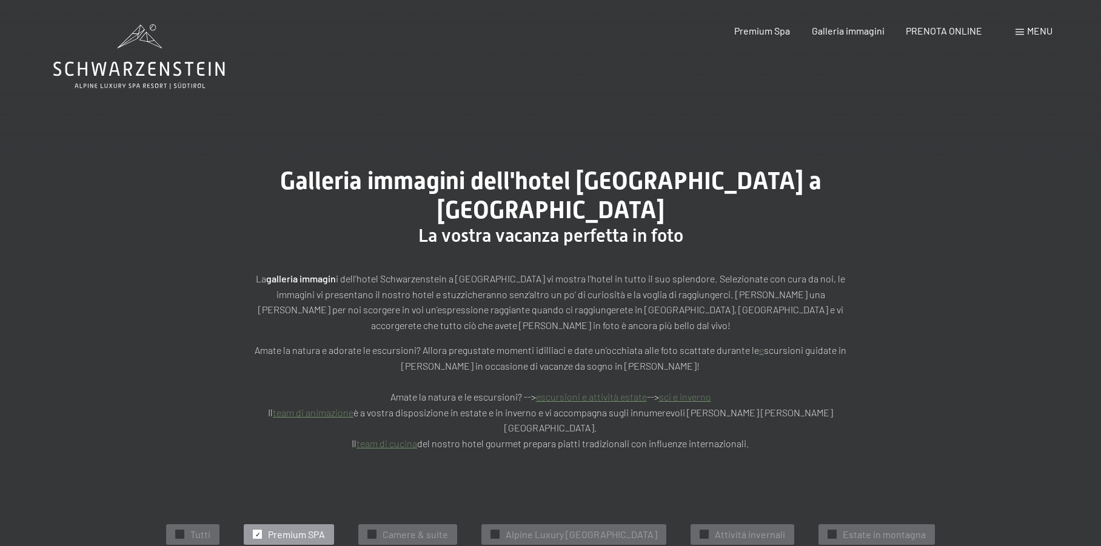 The image size is (1101, 546). What do you see at coordinates (944, 30) in the screenshot?
I see `span: PRENOTA ONLINE` at bounding box center [944, 30].